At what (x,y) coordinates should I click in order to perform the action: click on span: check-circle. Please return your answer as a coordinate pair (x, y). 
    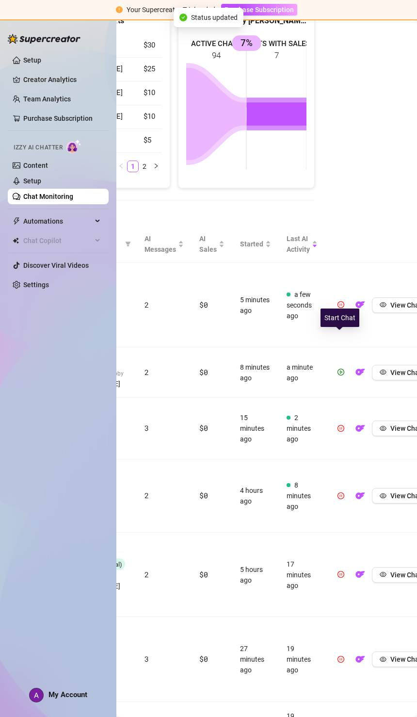
    Looking at the image, I should click on (183, 17).